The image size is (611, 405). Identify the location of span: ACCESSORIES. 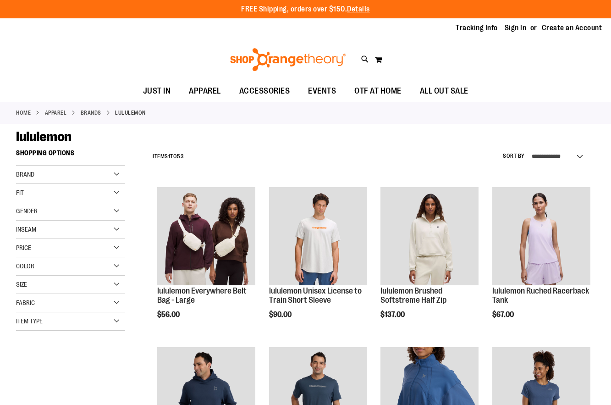
(264, 91).